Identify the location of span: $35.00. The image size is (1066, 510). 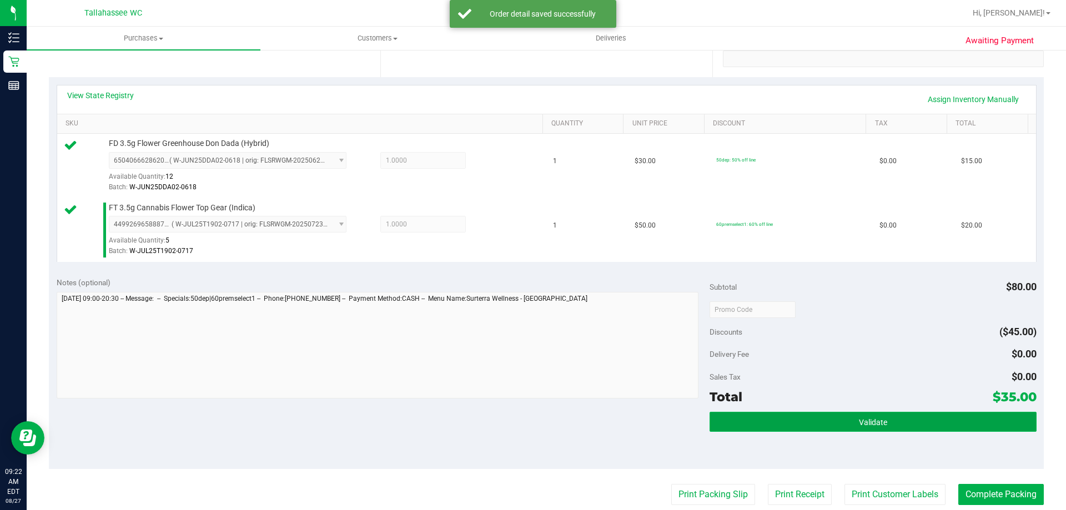
(1014, 397).